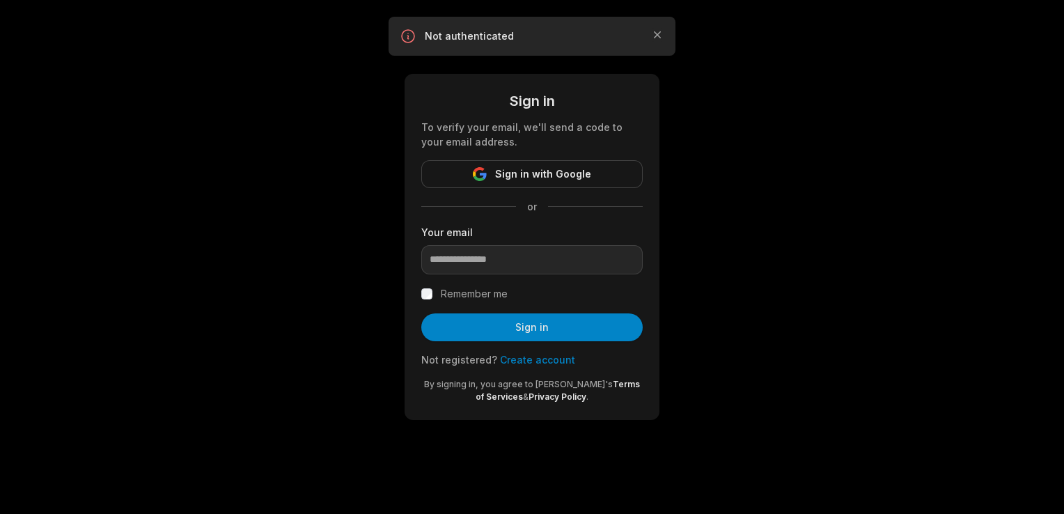 The image size is (1064, 514). What do you see at coordinates (474, 294) in the screenshot?
I see `label: Remember me` at bounding box center [474, 294].